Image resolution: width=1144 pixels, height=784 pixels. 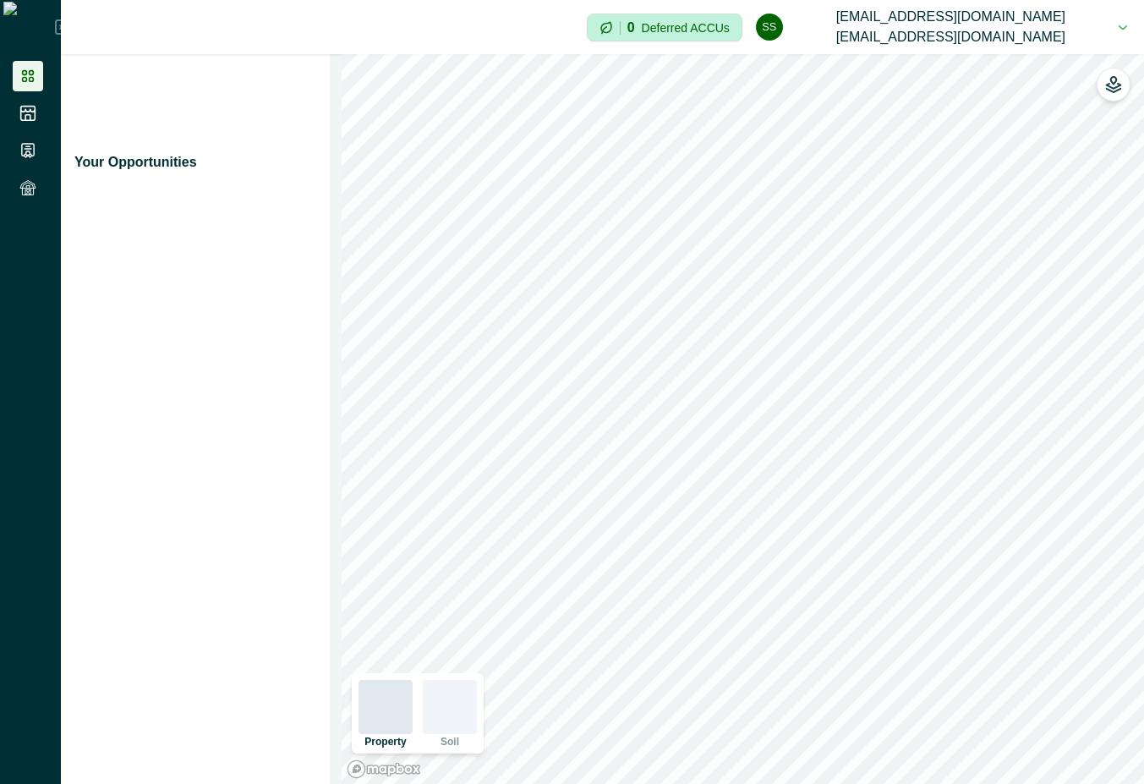 What do you see at coordinates (384, 769) in the screenshot?
I see `a: Mapbox logo` at bounding box center [384, 769].